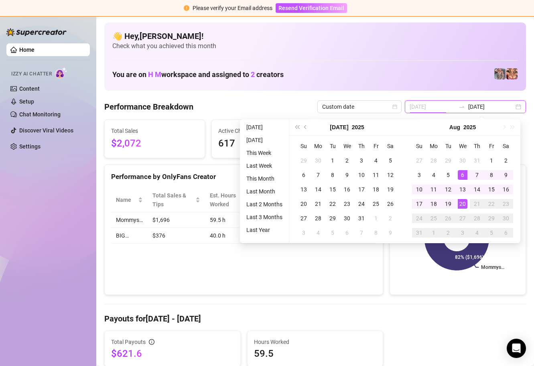 This screenshot has height=366, width=534. What do you see at coordinates (264, 153) in the screenshot?
I see `li: This Week` at bounding box center [264, 153].